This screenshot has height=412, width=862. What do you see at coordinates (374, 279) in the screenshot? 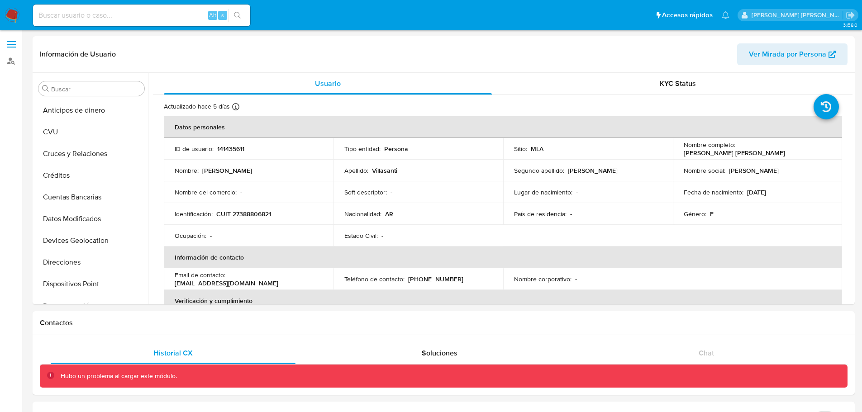
I see `p: Teléfono de contacto :` at bounding box center [374, 279].